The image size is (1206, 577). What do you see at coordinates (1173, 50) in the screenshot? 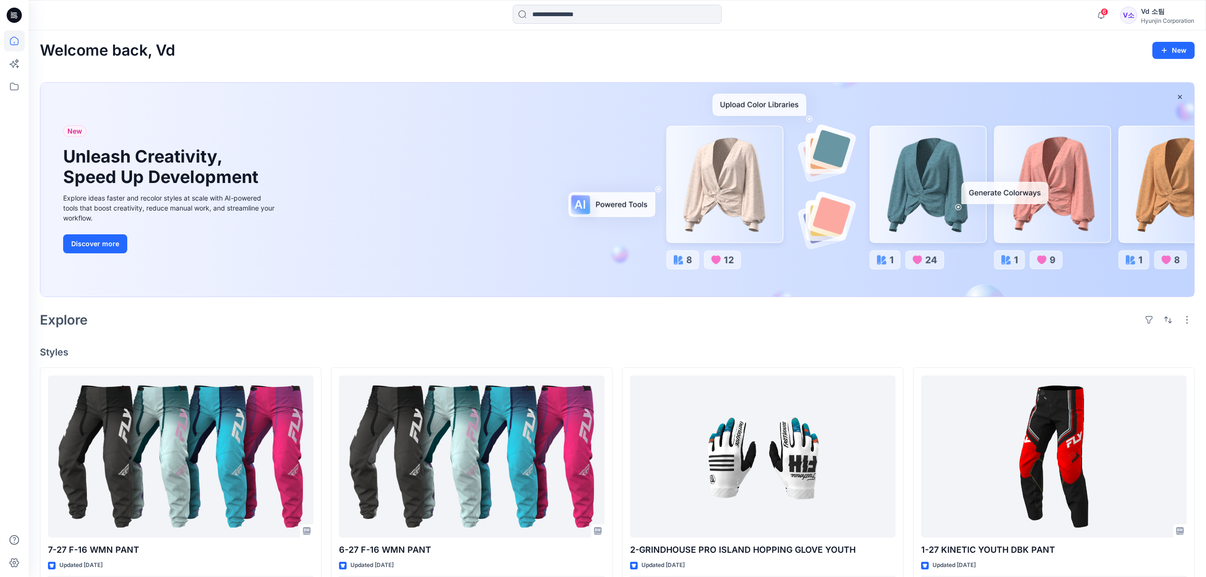
I see `button: New` at bounding box center [1173, 50].